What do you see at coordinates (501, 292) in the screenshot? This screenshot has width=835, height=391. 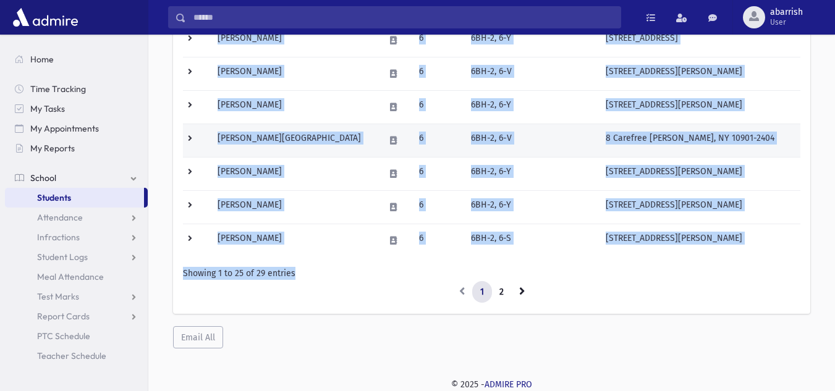 I see `a: 2` at bounding box center [501, 292].